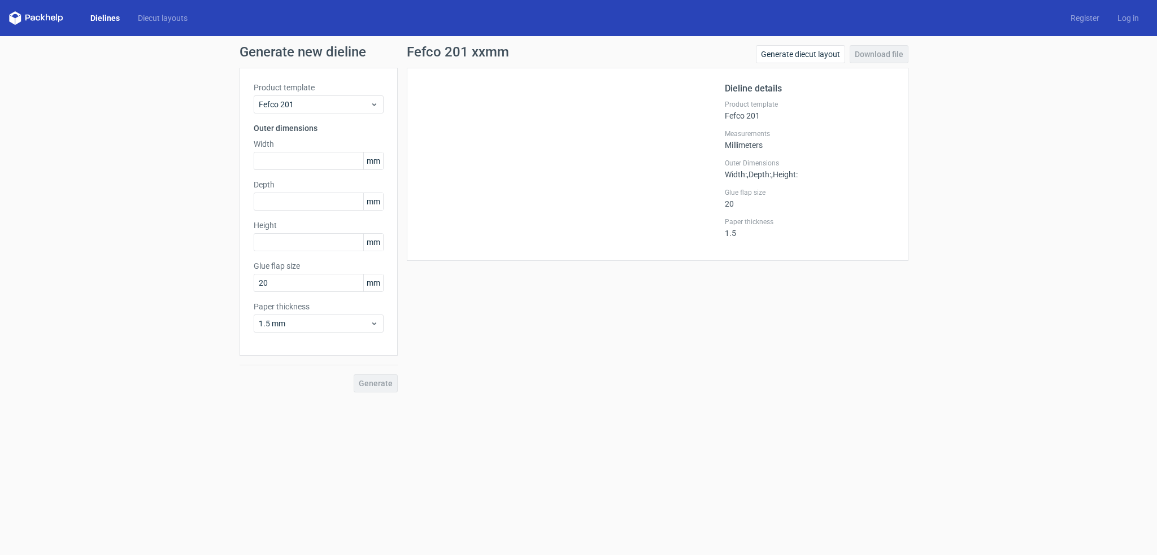 This screenshot has height=555, width=1157. What do you see at coordinates (784, 175) in the screenshot?
I see `span: , Height :` at bounding box center [784, 175].